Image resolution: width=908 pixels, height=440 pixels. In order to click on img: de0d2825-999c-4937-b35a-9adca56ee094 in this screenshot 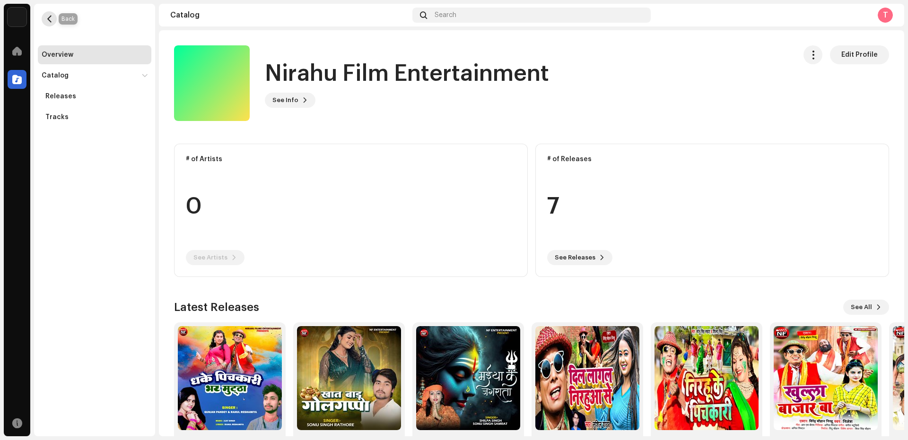, I will do `click(17, 17)`.